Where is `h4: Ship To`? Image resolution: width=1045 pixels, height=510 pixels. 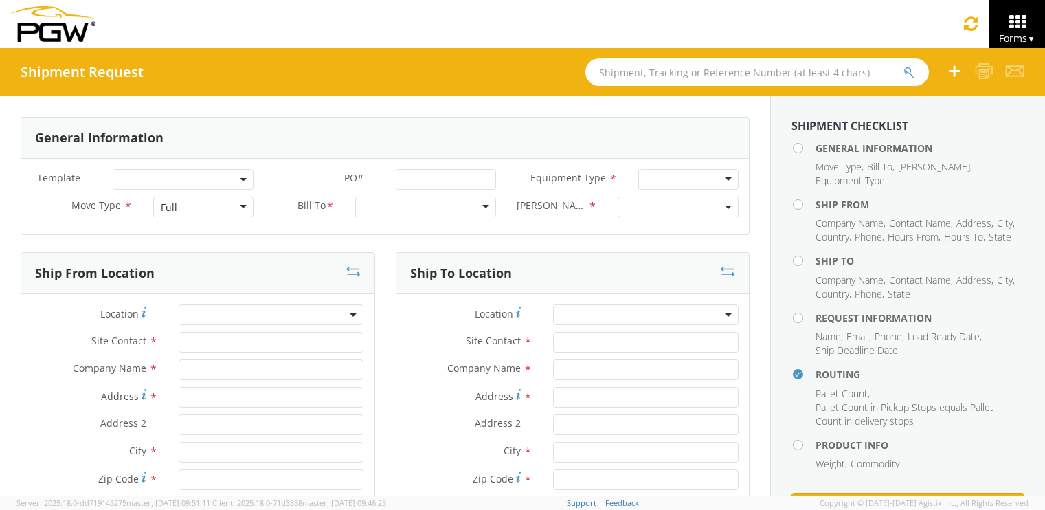
h4: Ship To is located at coordinates (920, 260).